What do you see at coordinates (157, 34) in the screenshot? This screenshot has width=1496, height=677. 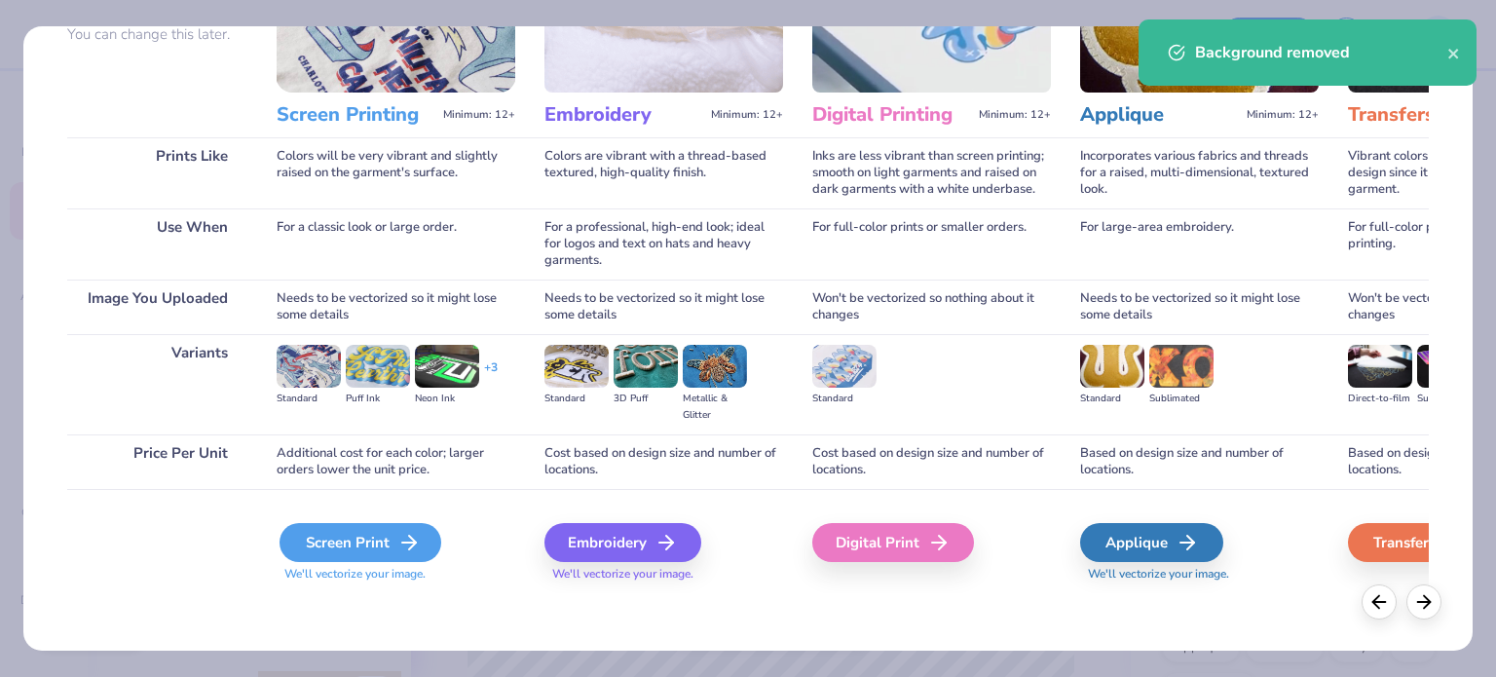 I see `p: You can change this later.` at bounding box center [157, 34].